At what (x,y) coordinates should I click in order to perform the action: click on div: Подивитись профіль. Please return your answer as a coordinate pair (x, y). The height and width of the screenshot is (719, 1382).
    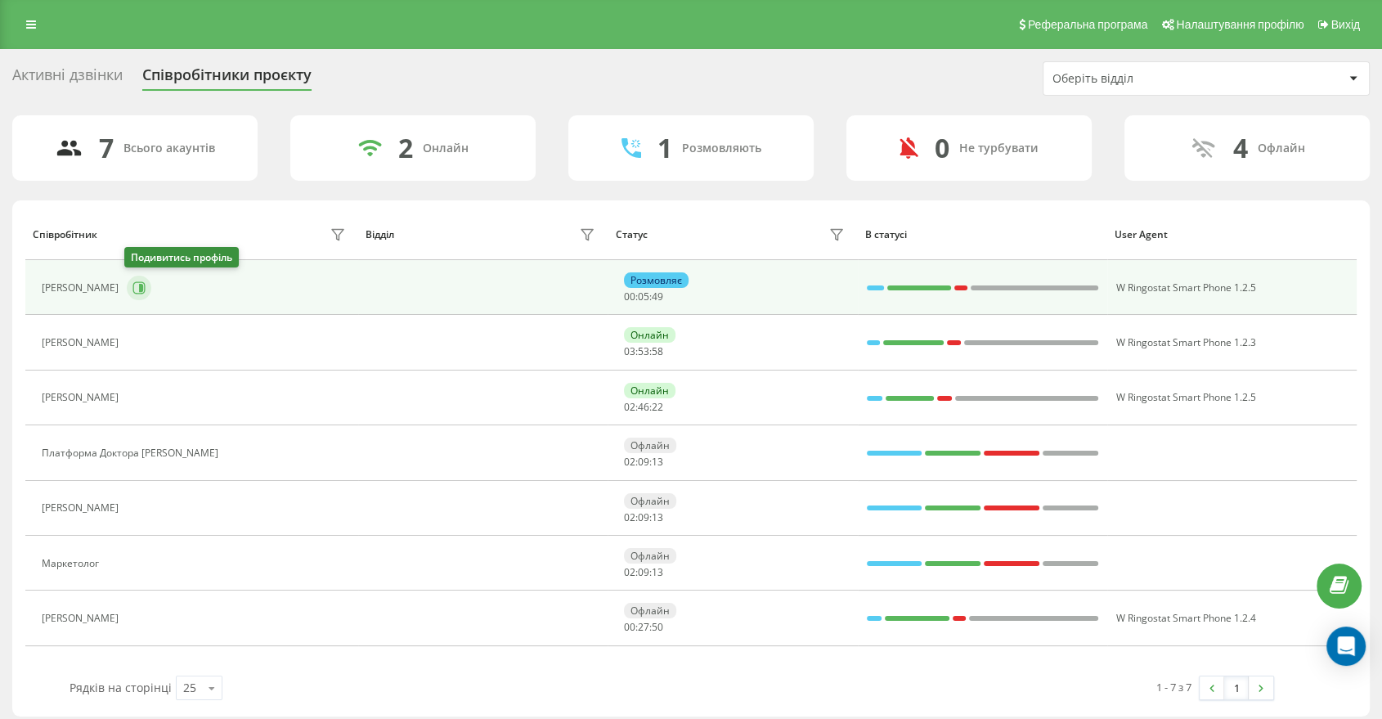
    Looking at the image, I should click on (181, 257).